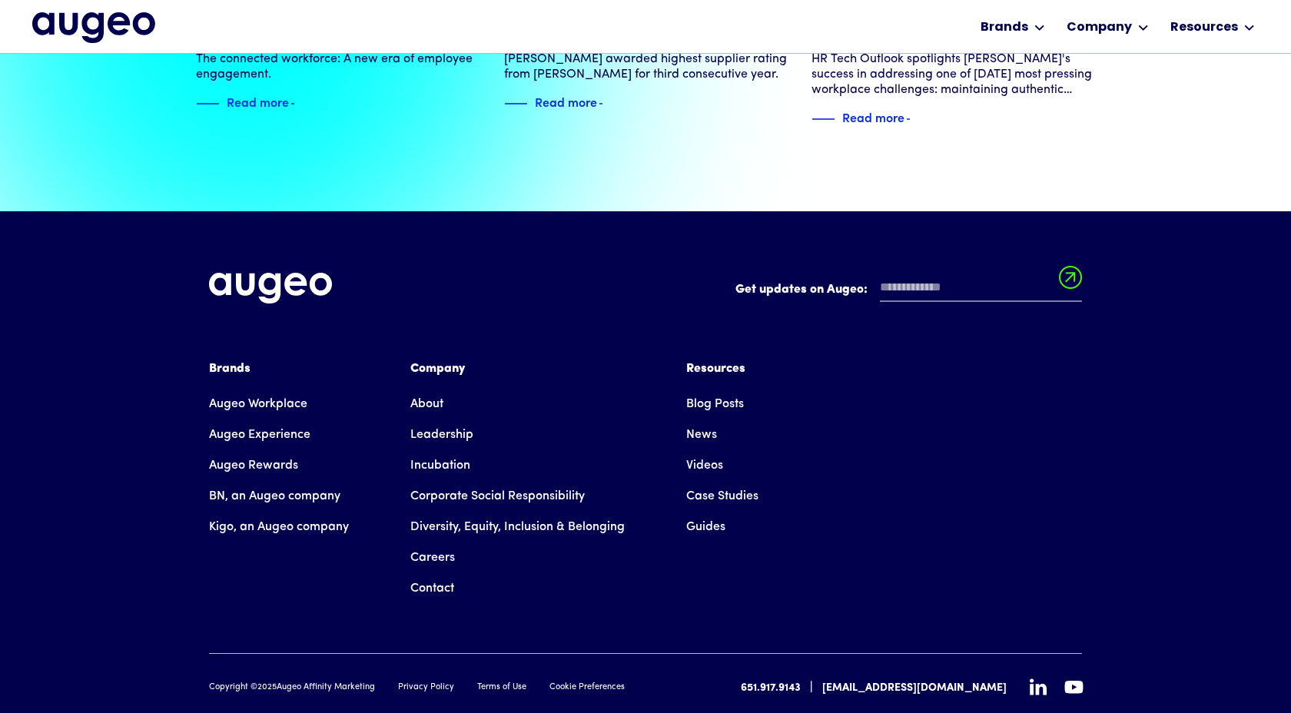 Image resolution: width=1291 pixels, height=713 pixels. What do you see at coordinates (909, 291) in the screenshot?
I see `form: Email Form` at bounding box center [909, 291].